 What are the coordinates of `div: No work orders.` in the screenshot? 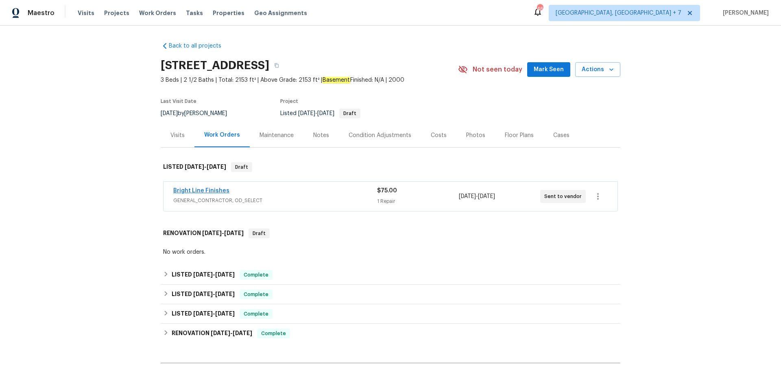 It's located at (390, 252).